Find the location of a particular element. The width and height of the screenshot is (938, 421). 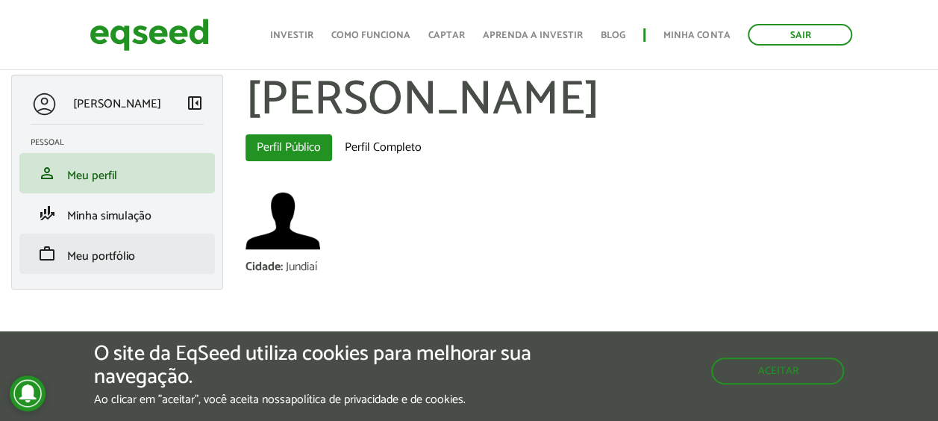

a: Minha conta is located at coordinates (696, 35).